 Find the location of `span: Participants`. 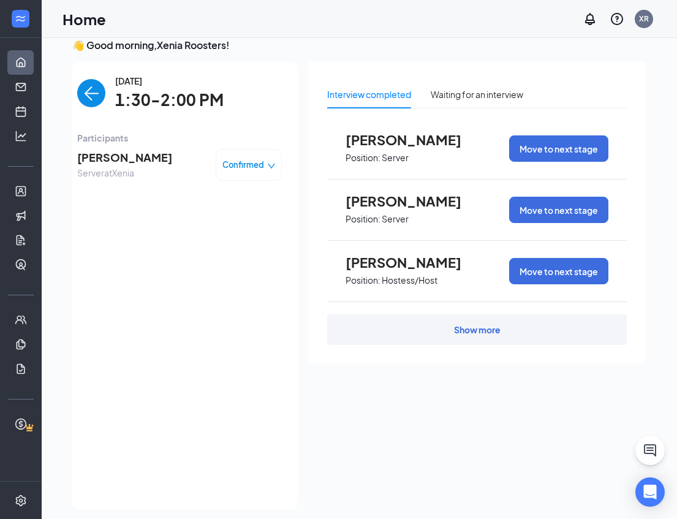

span: Participants is located at coordinates (180, 138).